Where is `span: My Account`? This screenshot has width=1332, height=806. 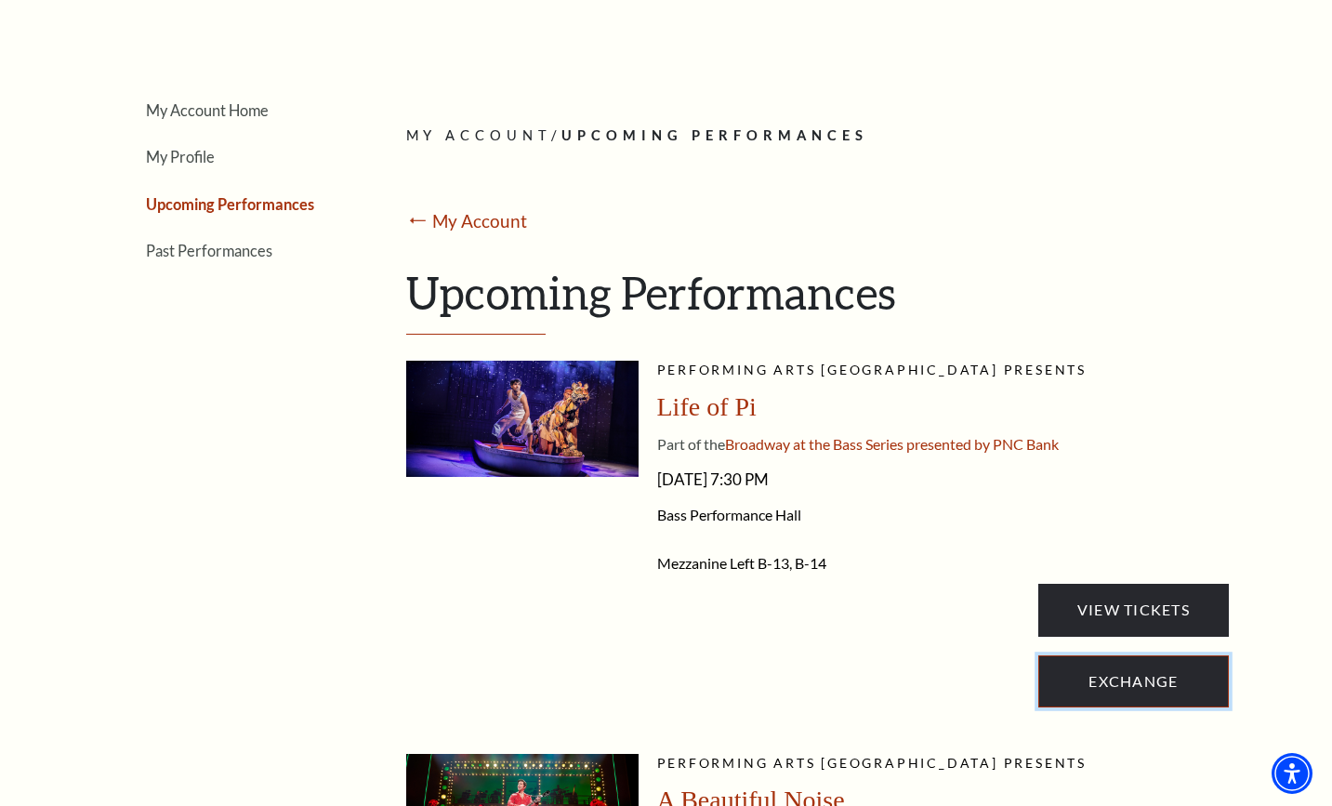 span: My Account is located at coordinates (479, 135).